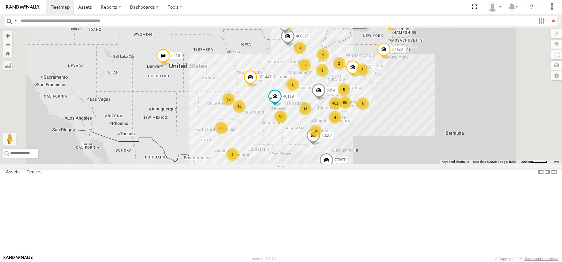 The height and width of the screenshot is (262, 562). Describe the element at coordinates (543, 21) in the screenshot. I see `label: Search Filter Options` at that location.